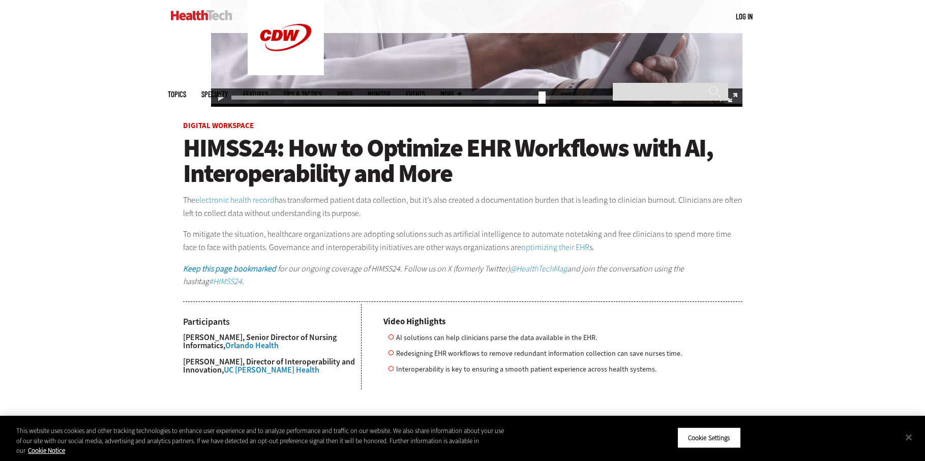 The height and width of the screenshot is (461, 925). What do you see at coordinates (252, 345) in the screenshot?
I see `a: Orlando Health` at bounding box center [252, 345].